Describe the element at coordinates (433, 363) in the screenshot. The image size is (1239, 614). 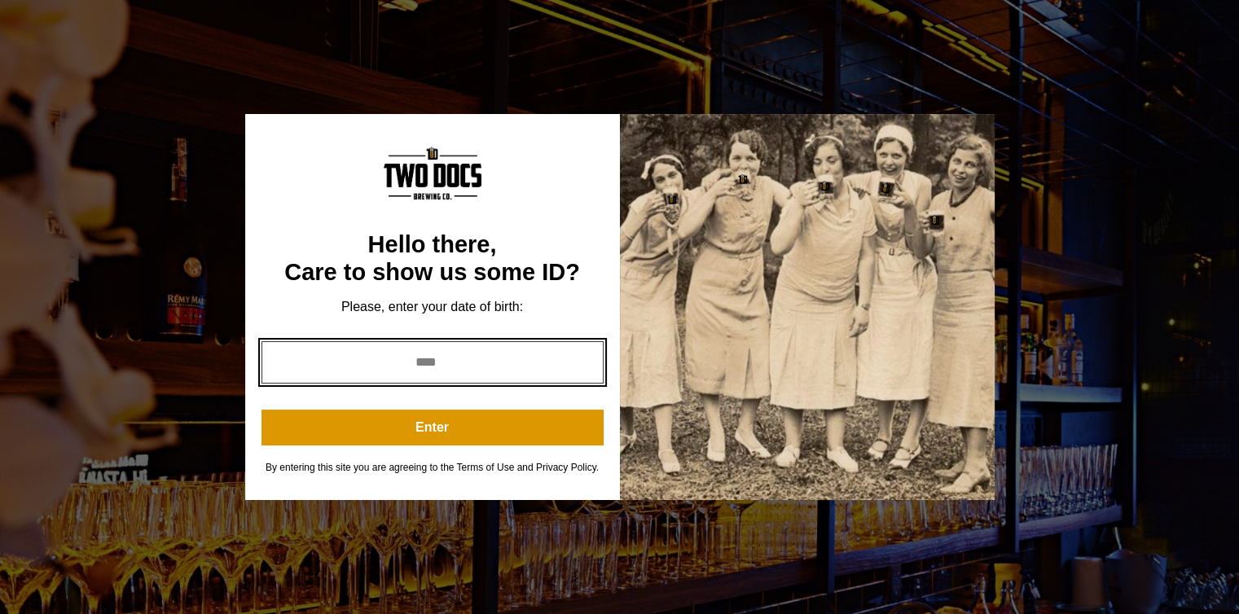
I see `input: year` at that location.